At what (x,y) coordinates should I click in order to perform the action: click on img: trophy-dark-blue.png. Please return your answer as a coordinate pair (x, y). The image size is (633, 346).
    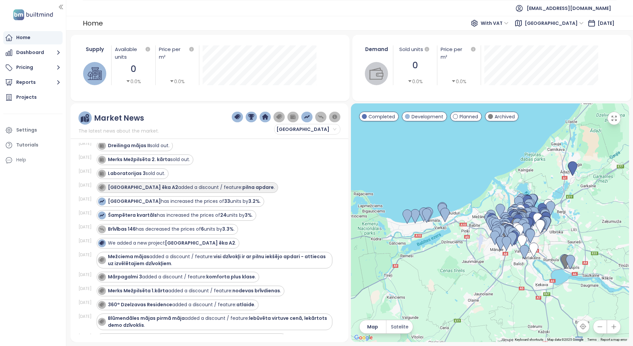
    Looking at the image, I should click on (251, 117).